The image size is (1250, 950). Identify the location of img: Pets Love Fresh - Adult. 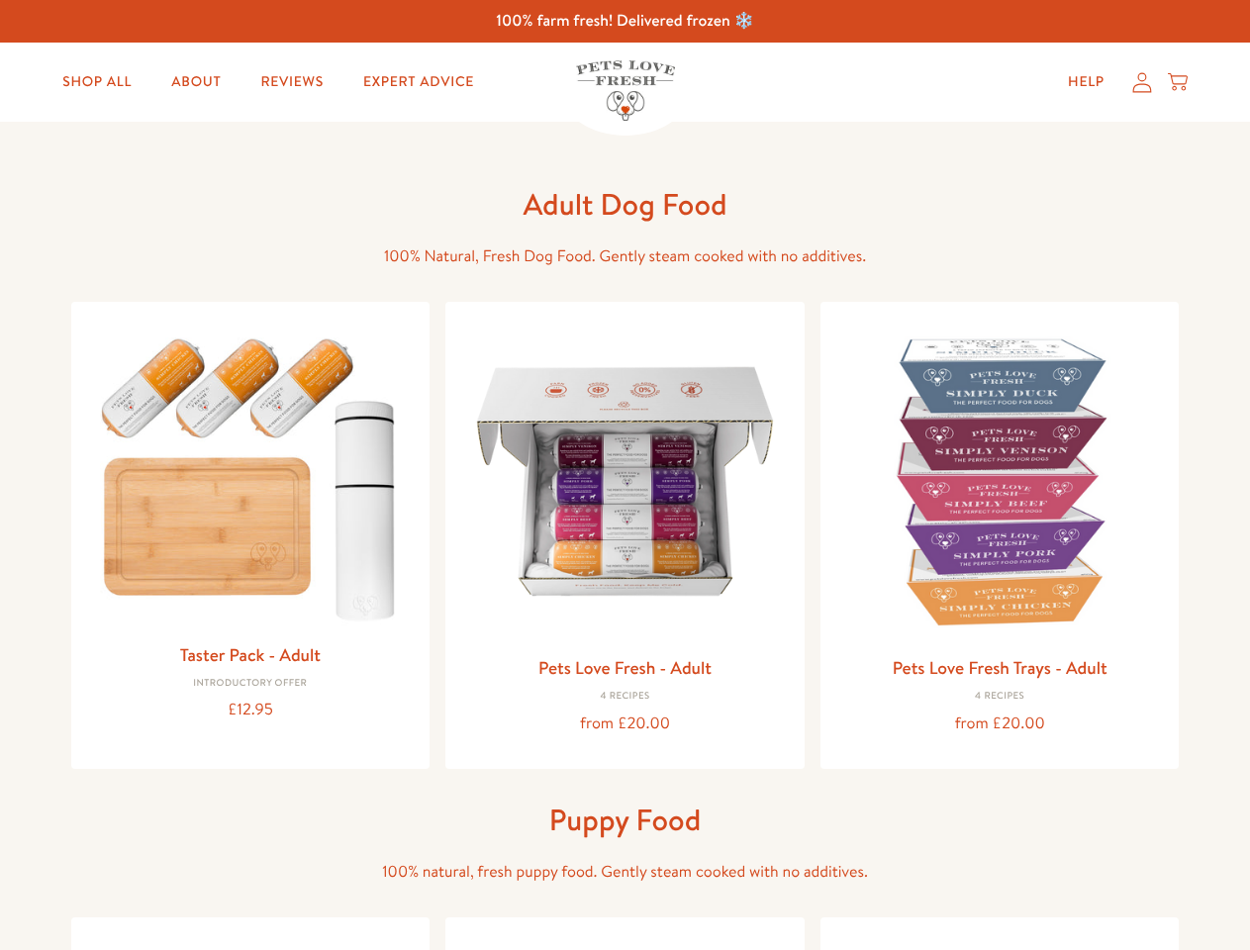
(624, 481).